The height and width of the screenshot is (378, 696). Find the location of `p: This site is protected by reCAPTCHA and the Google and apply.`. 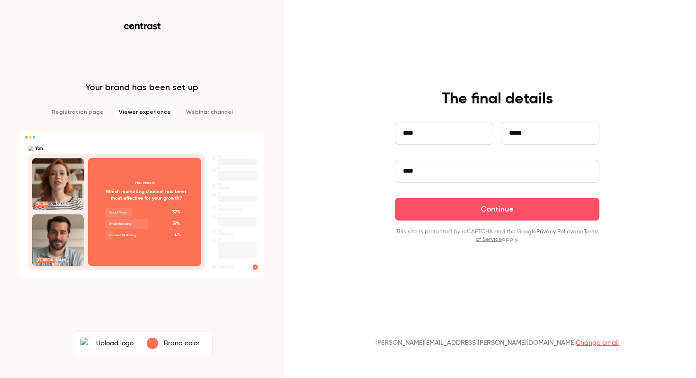

p: This site is protected by reCAPTCHA and the Google and apply. is located at coordinates (497, 235).